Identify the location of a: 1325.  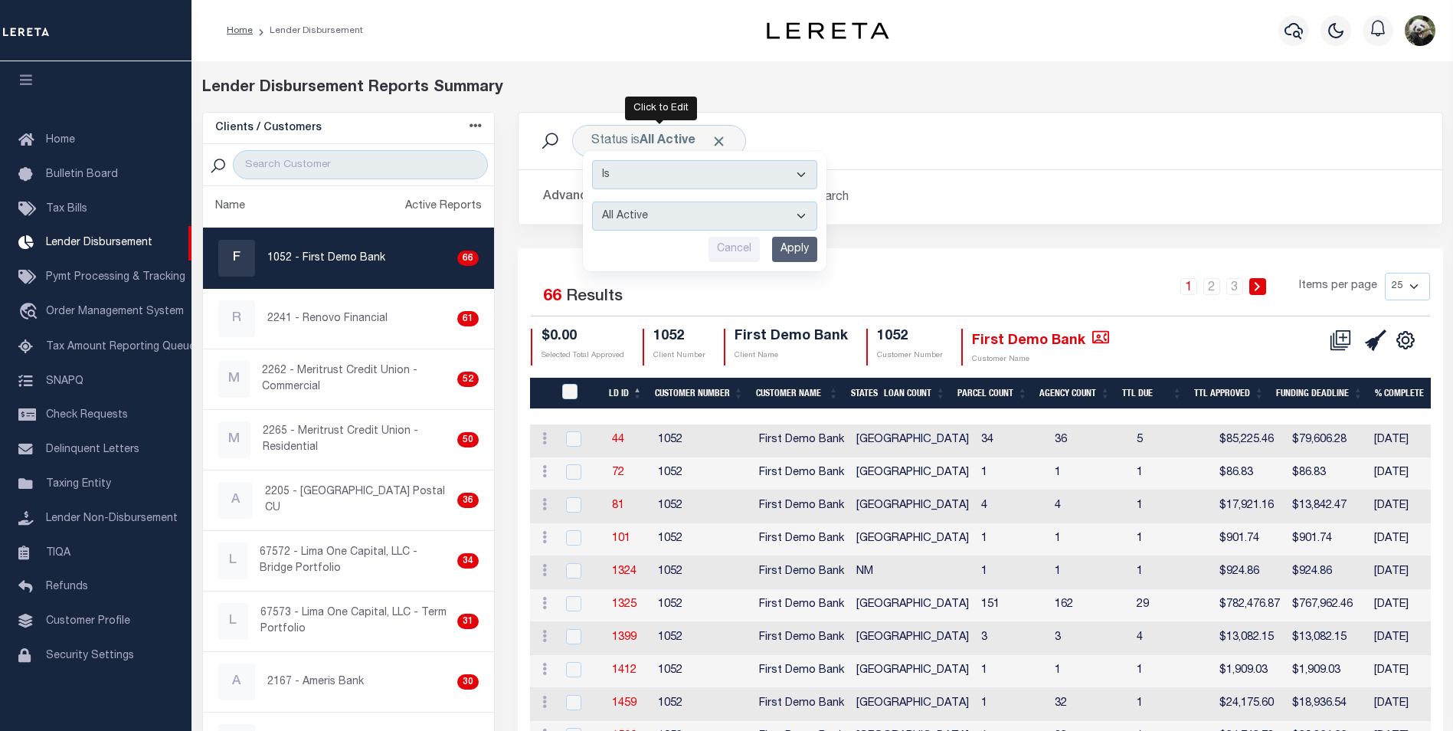
(624, 604).